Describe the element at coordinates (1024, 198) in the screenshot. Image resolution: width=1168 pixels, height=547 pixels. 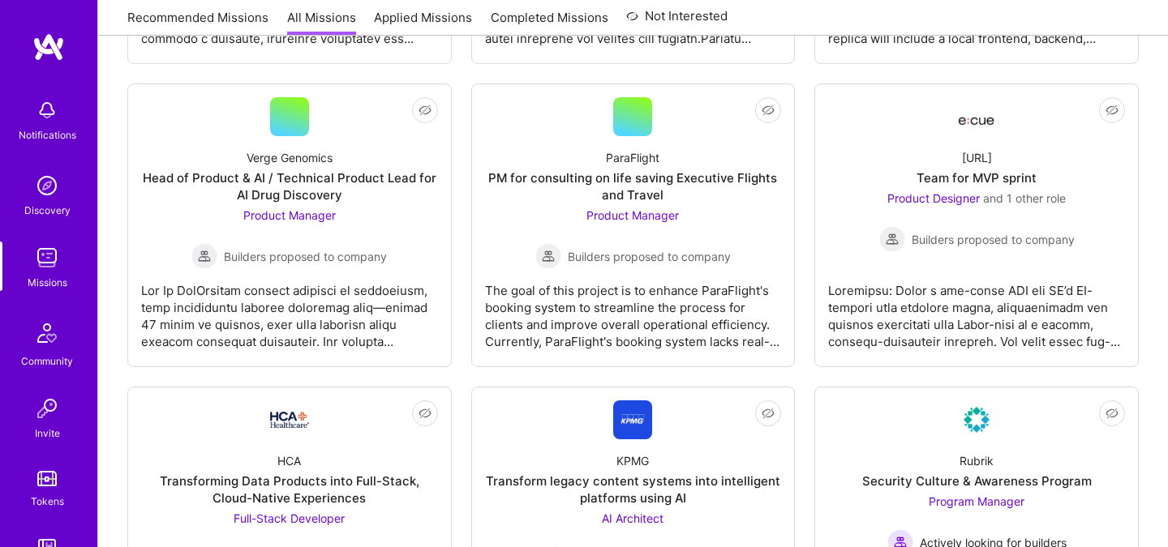
I see `span: and 1 other role` at that location.